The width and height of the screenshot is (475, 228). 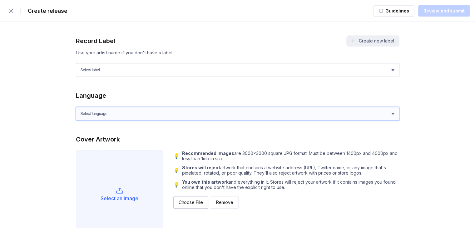 I want to click on div: Use your artist name if you don't have a label, so click(x=238, y=52).